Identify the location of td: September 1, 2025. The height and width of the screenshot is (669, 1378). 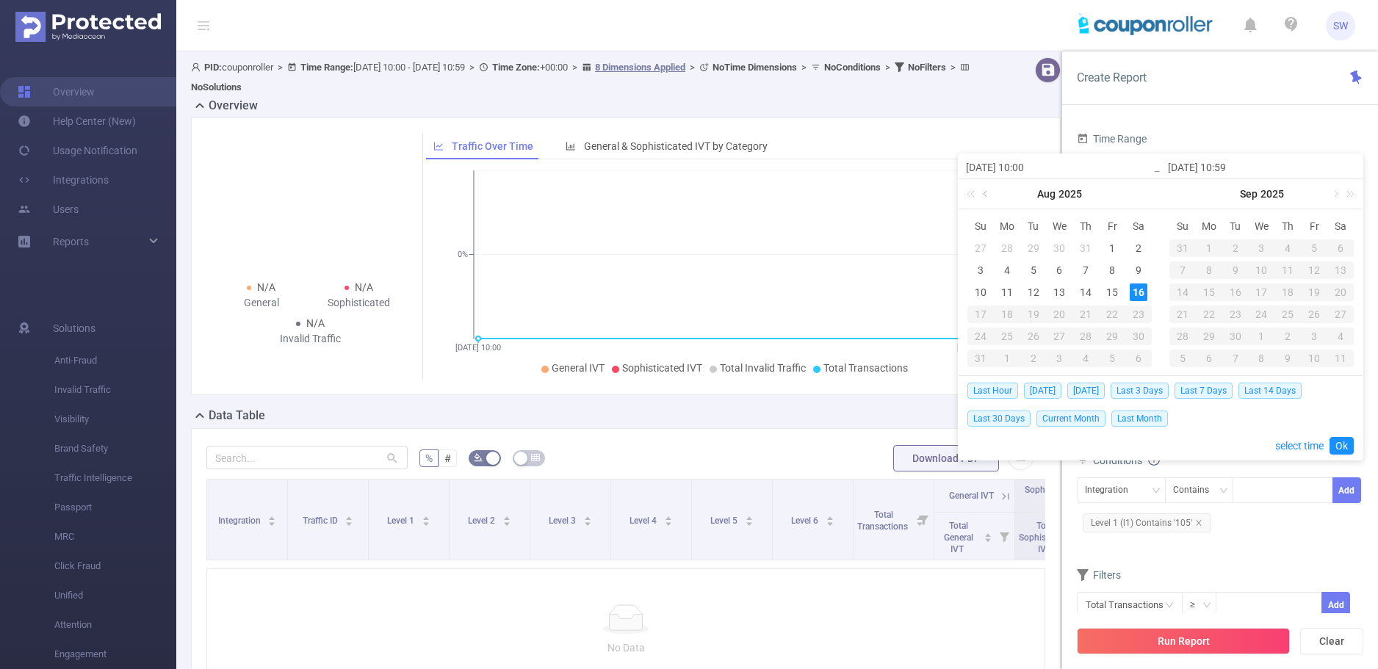
(1209, 248).